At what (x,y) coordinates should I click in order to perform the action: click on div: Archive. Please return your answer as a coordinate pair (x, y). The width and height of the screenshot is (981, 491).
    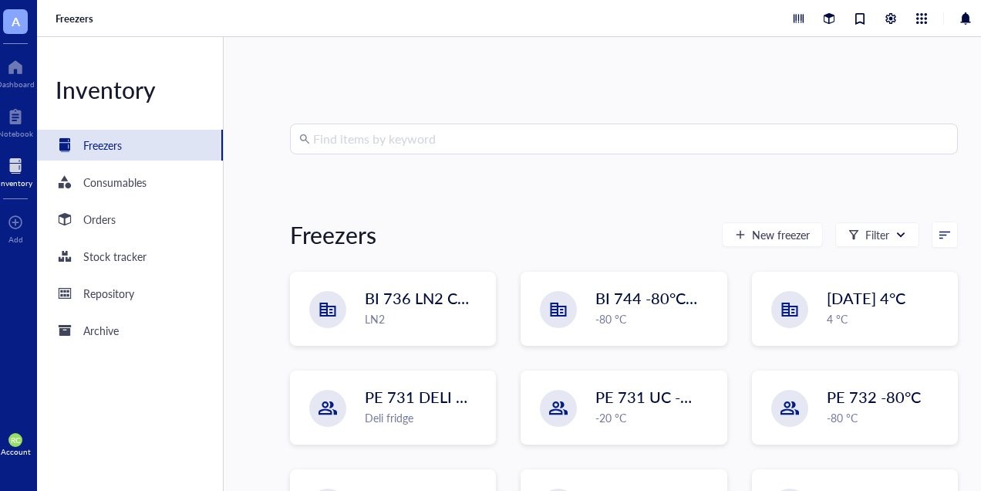
    Looking at the image, I should click on (101, 330).